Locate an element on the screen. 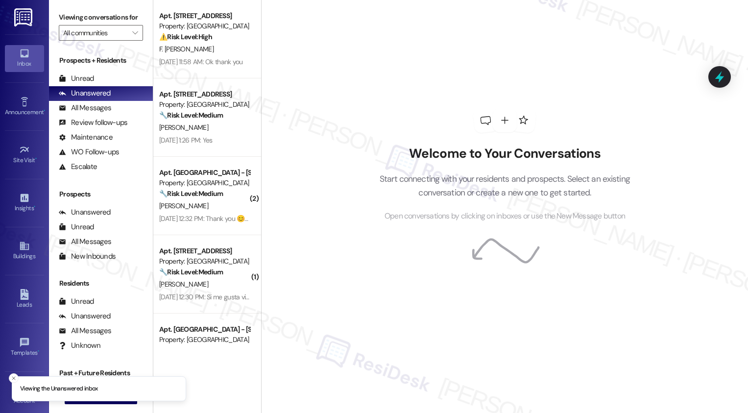 The image size is (748, 413). div: Maintenance is located at coordinates (86, 137).